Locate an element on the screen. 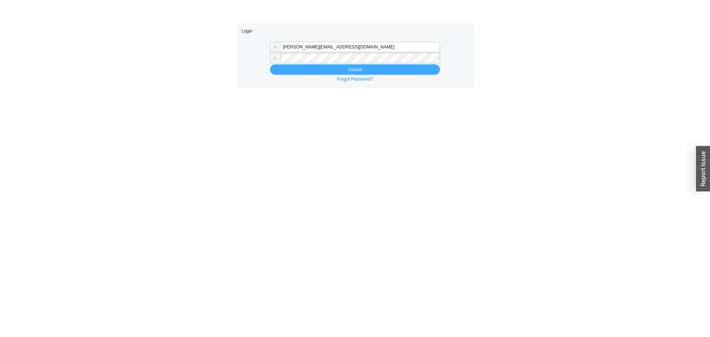  span: lock is located at coordinates (275, 58).